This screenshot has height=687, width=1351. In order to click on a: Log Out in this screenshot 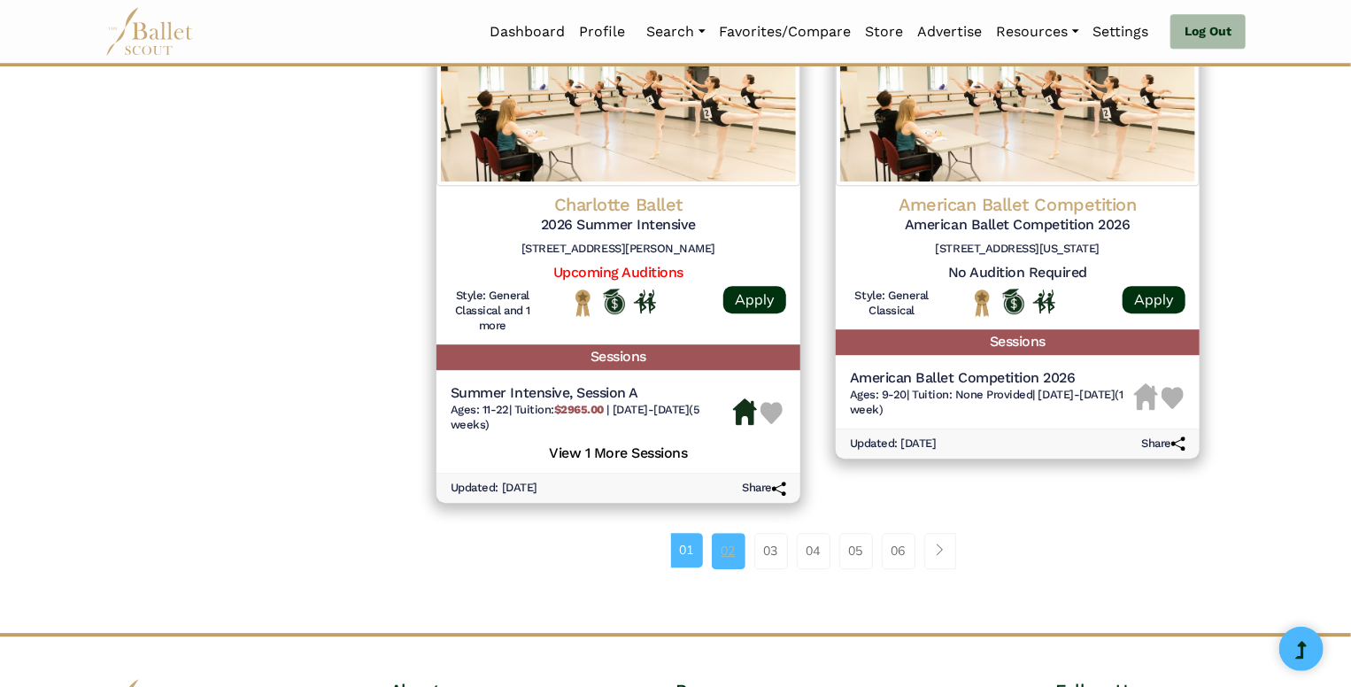, I will do `click(1208, 32)`.